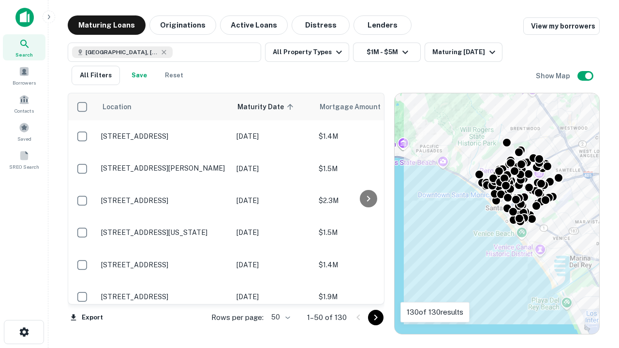 The image size is (619, 348). Describe the element at coordinates (367, 201) in the screenshot. I see `p: $2.3M` at that location.